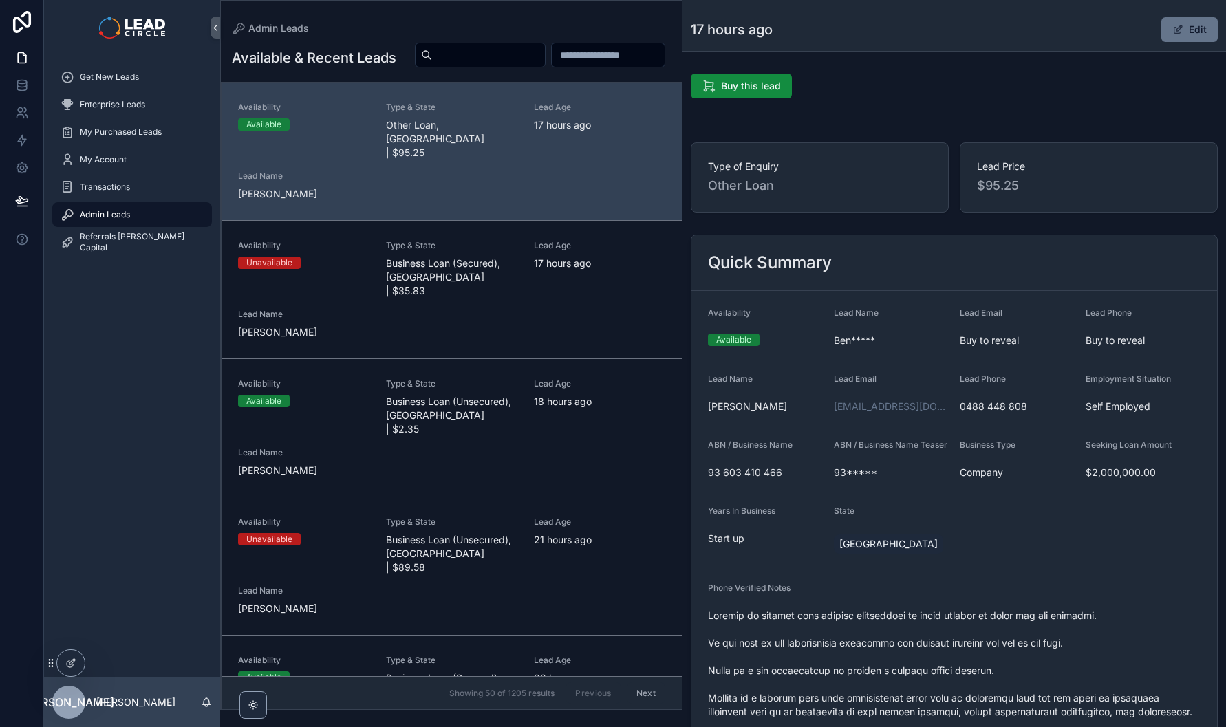 This screenshot has height=727, width=1226. Describe the element at coordinates (731, 30) in the screenshot. I see `h1: 17 hours ago` at that location.